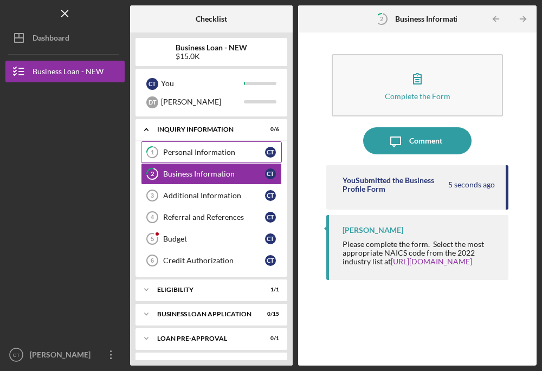  I want to click on button: Business Loan - NEW, so click(65, 72).